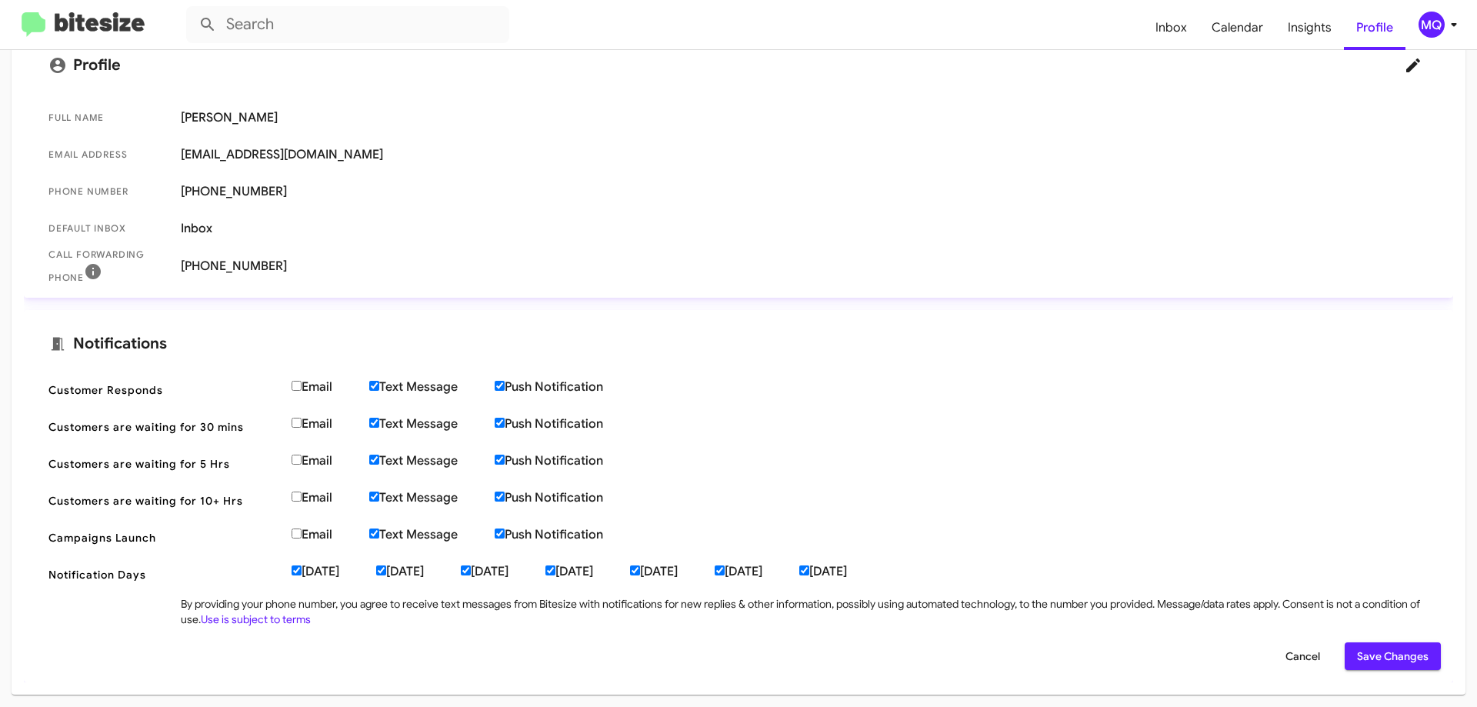 The width and height of the screenshot is (1477, 707). What do you see at coordinates (739, 65) in the screenshot?
I see `mat-card-title: Profile` at bounding box center [739, 65].